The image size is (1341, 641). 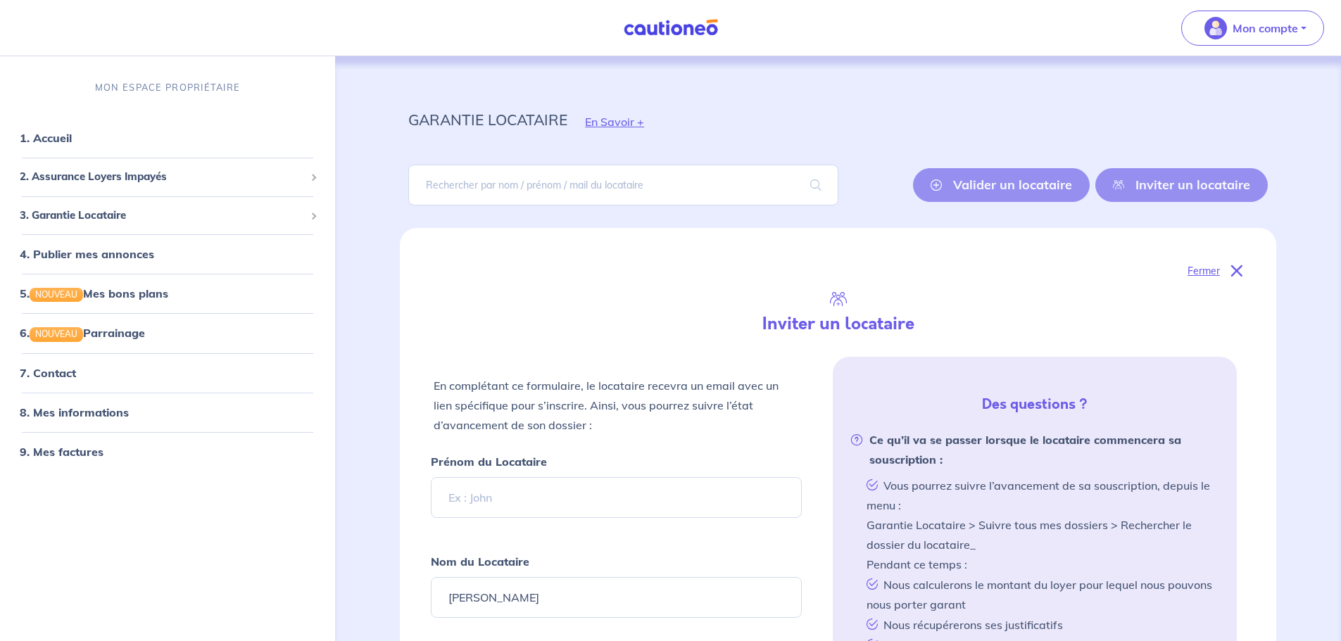 I want to click on div: 2. Assurance Loyers Impayés, so click(x=168, y=177).